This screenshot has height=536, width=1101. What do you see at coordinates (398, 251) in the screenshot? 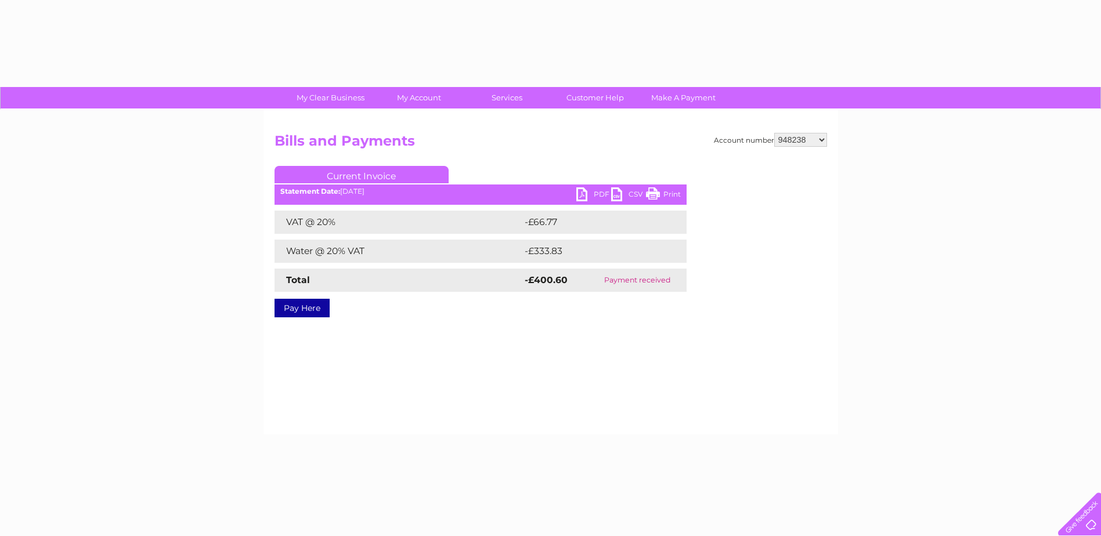
I see `td: Water @ 20% VAT` at bounding box center [398, 251].